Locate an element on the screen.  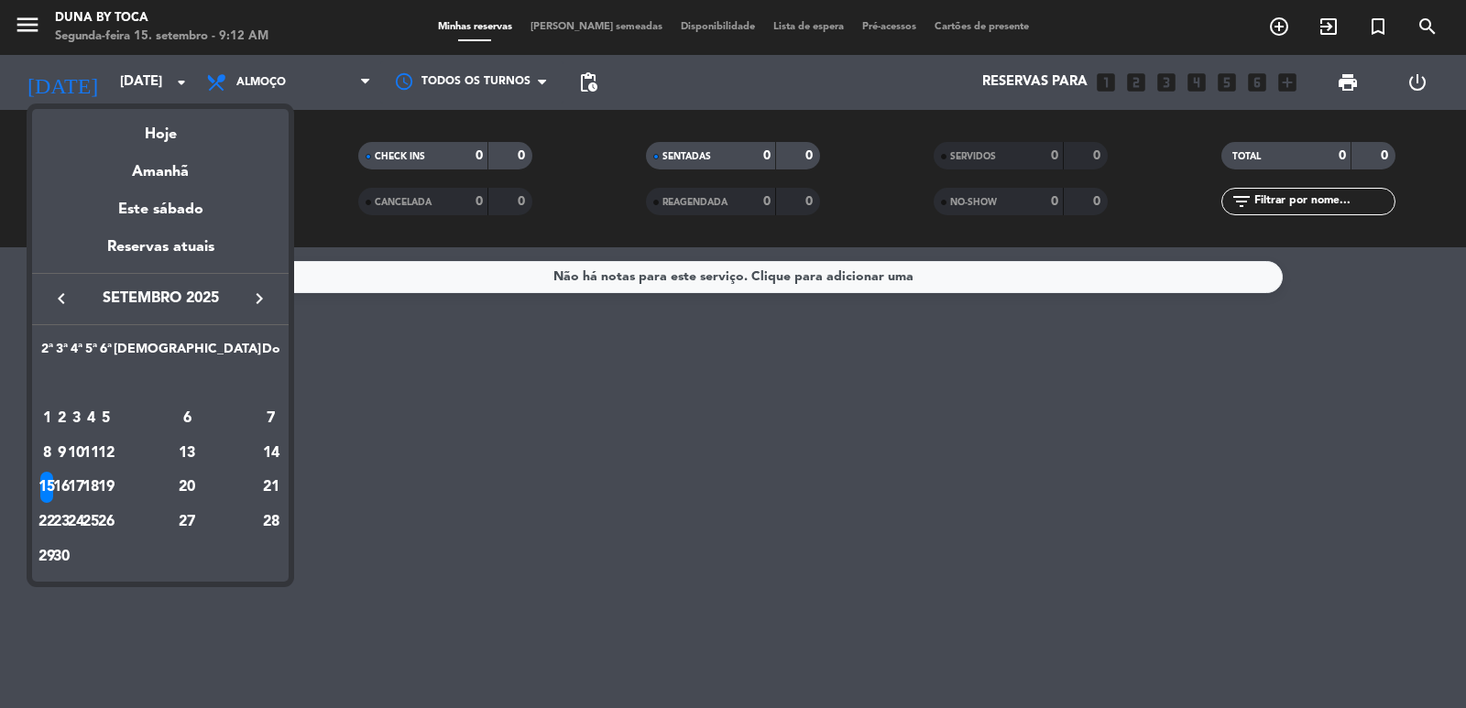
td: 20 de setembro de 2025 is located at coordinates (187, 487).